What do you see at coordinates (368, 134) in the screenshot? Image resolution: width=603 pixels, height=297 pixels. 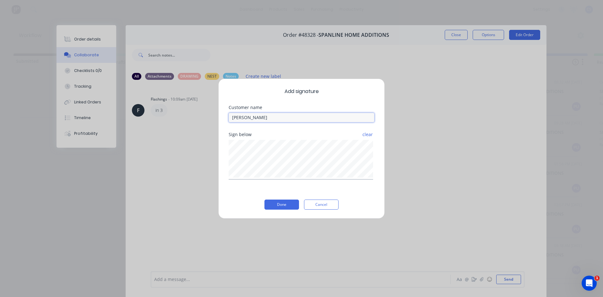 I see `button: clear` at bounding box center [368, 134].